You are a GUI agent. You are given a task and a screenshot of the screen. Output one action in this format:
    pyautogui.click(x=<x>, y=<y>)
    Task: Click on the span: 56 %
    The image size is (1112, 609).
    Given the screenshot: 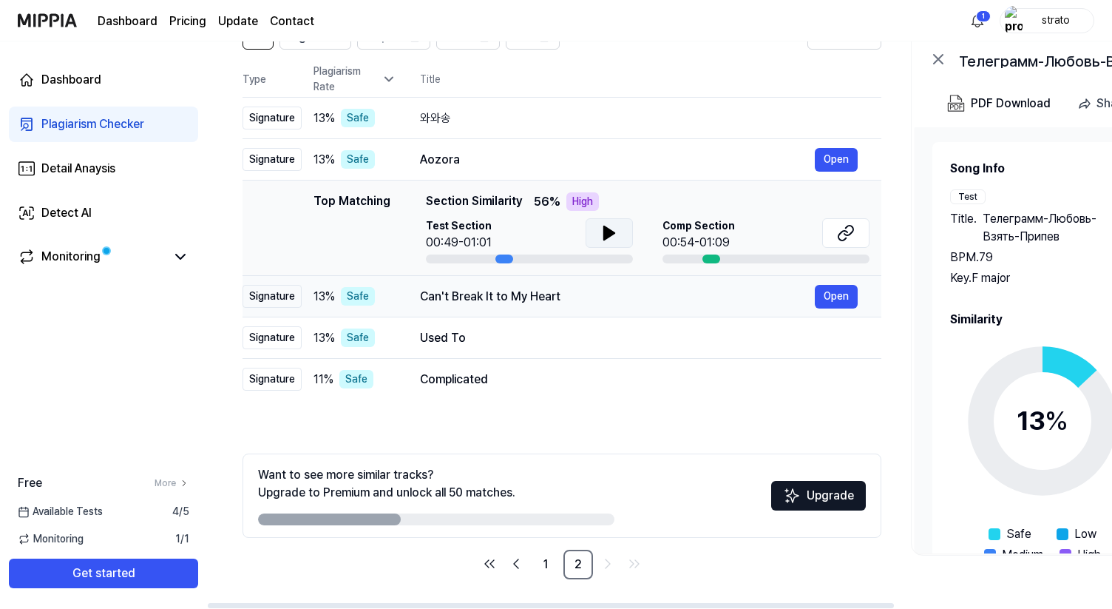 What is the action you would take?
    pyautogui.click(x=547, y=202)
    